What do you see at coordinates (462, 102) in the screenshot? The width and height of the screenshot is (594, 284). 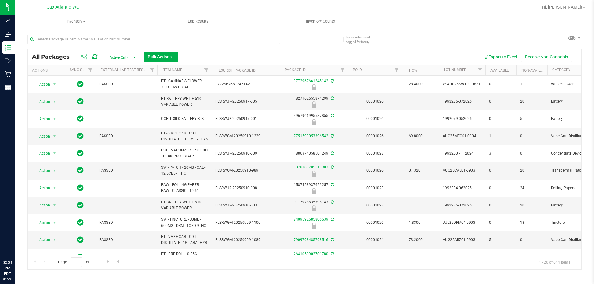 I see `span: 1992285-072025` at bounding box center [462, 102].